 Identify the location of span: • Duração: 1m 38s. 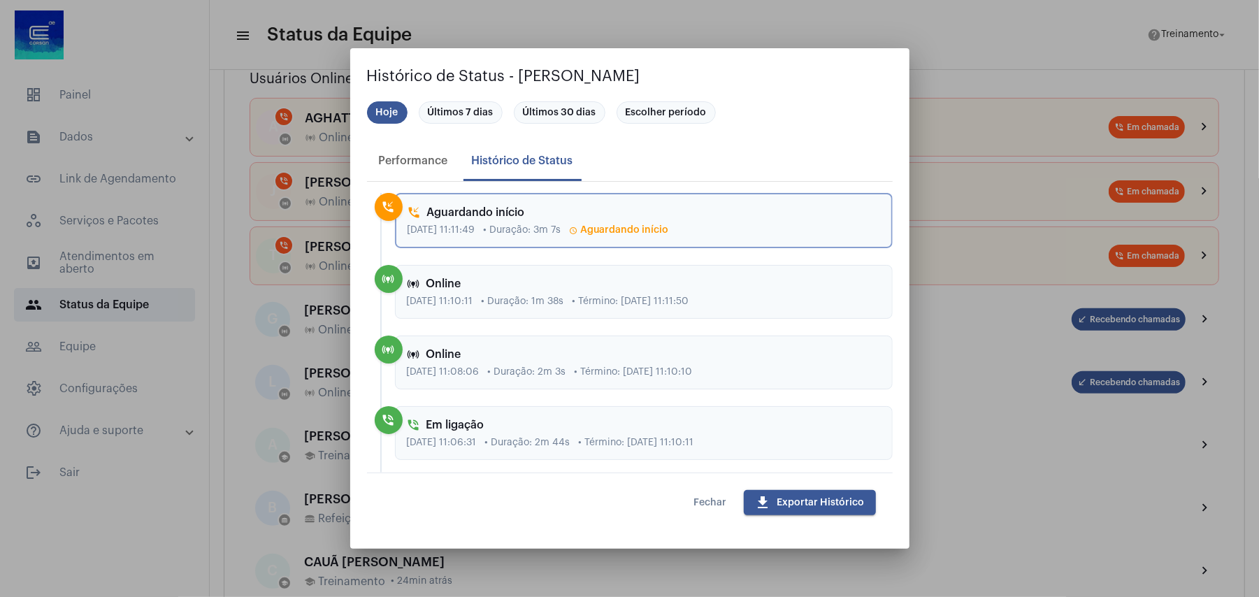
(523, 301).